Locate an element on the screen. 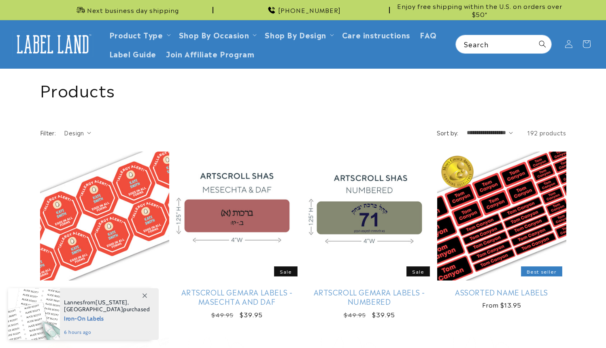 The height and width of the screenshot is (348, 606). summary: Design (0 selected) is located at coordinates (77, 133).